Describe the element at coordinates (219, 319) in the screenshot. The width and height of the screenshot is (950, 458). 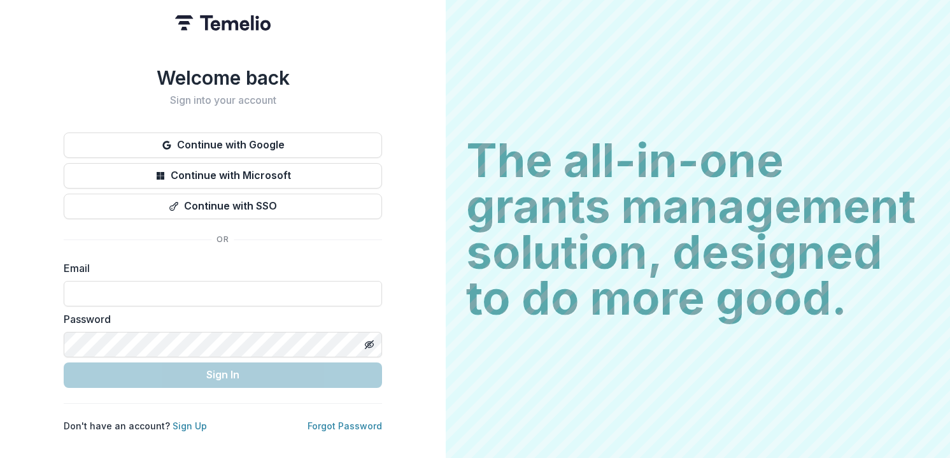
I see `label: Password` at that location.